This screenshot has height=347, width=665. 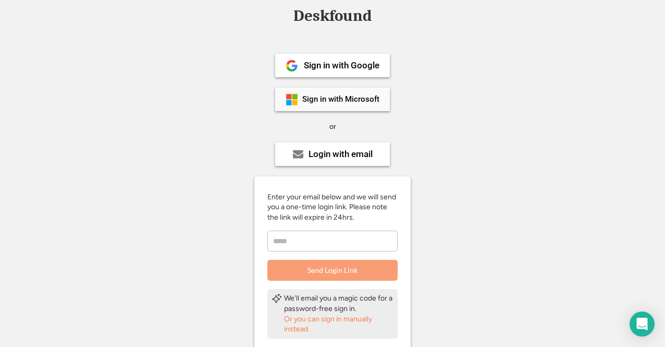 I want to click on div: Sign in with Microsoft, so click(x=341, y=99).